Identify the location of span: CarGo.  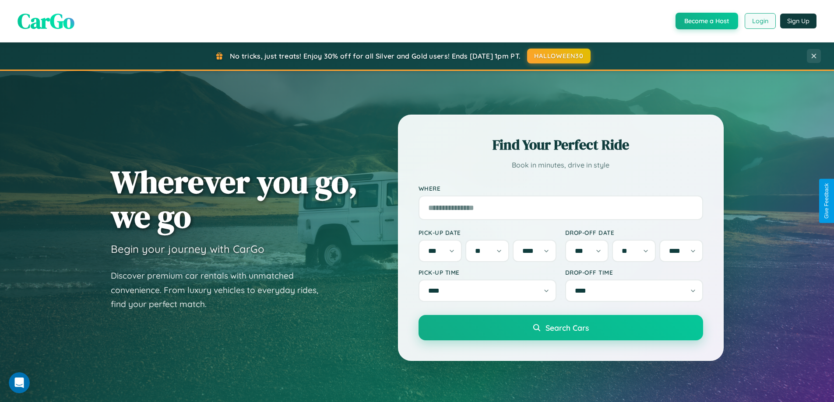
(46, 21).